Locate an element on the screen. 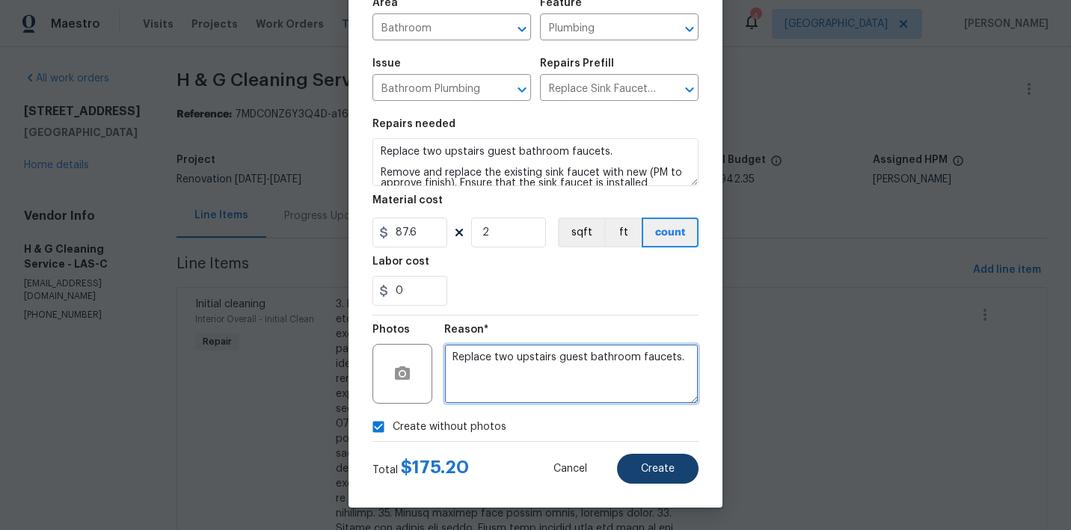 The width and height of the screenshot is (1071, 530). button: ft is located at coordinates (623, 233).